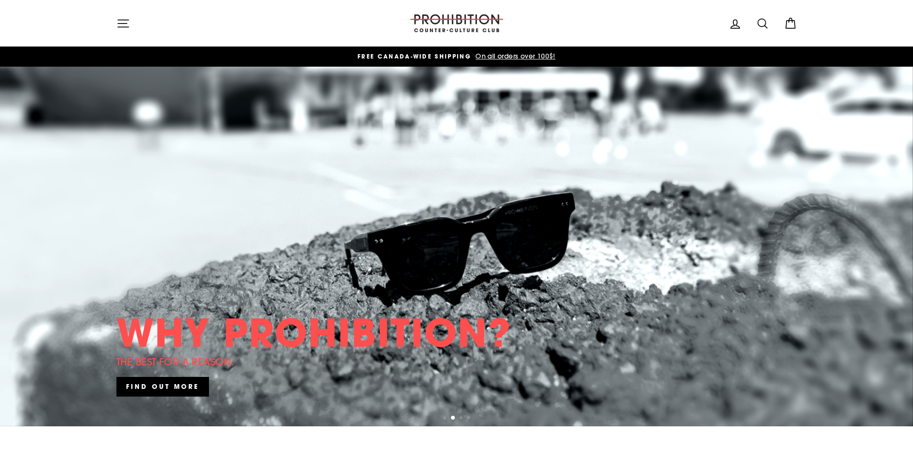 The width and height of the screenshot is (913, 457). What do you see at coordinates (457, 57) in the screenshot?
I see `a: FREE CANADA-WIDE SHIPPING On all orders over 100$!` at bounding box center [457, 57].